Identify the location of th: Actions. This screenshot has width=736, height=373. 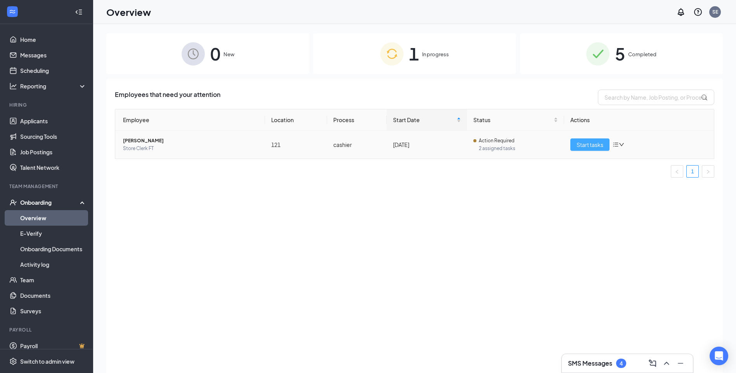
(639, 120).